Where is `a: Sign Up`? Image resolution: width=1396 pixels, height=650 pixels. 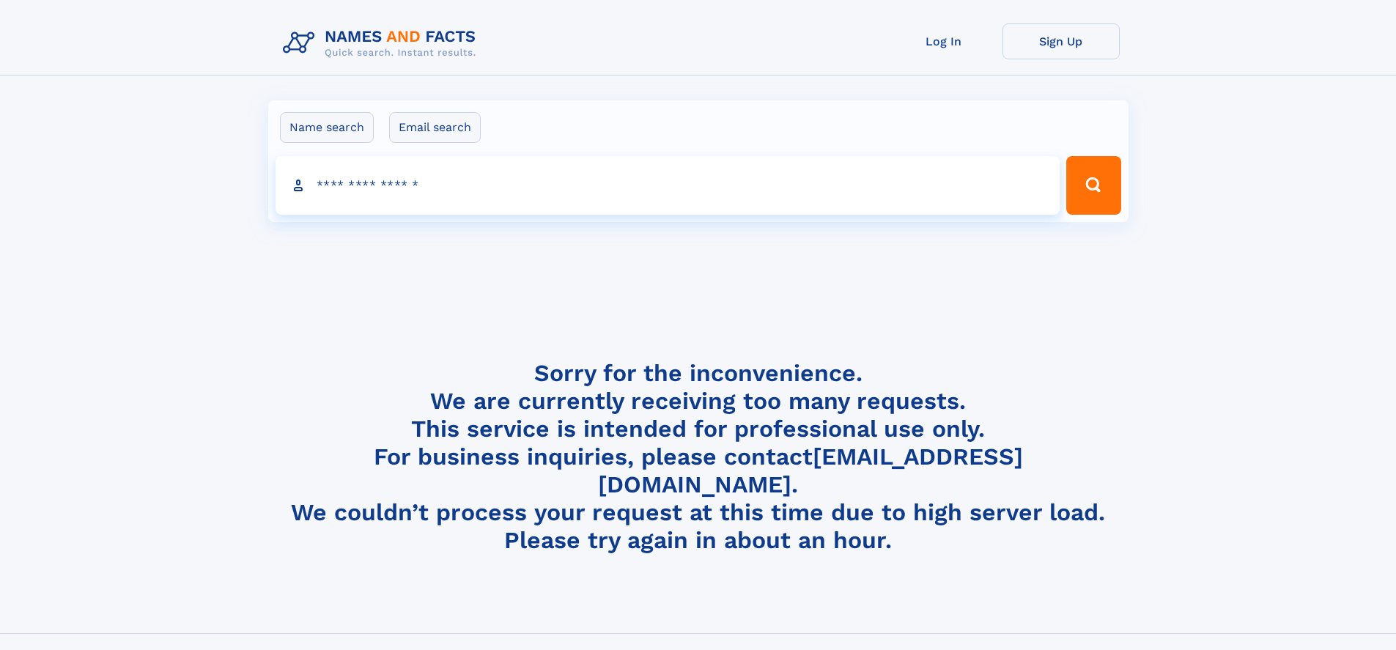
a: Sign Up is located at coordinates (1061, 41).